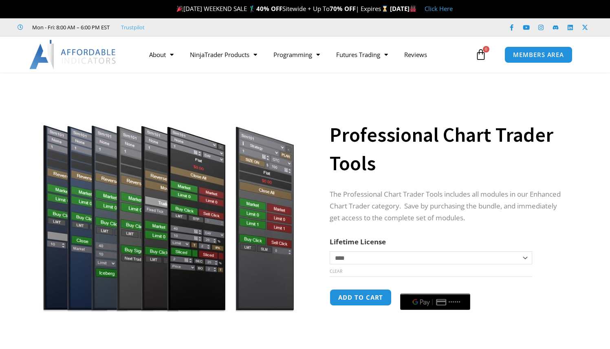 This screenshot has width=610, height=349. I want to click on span: 0, so click(486, 49).